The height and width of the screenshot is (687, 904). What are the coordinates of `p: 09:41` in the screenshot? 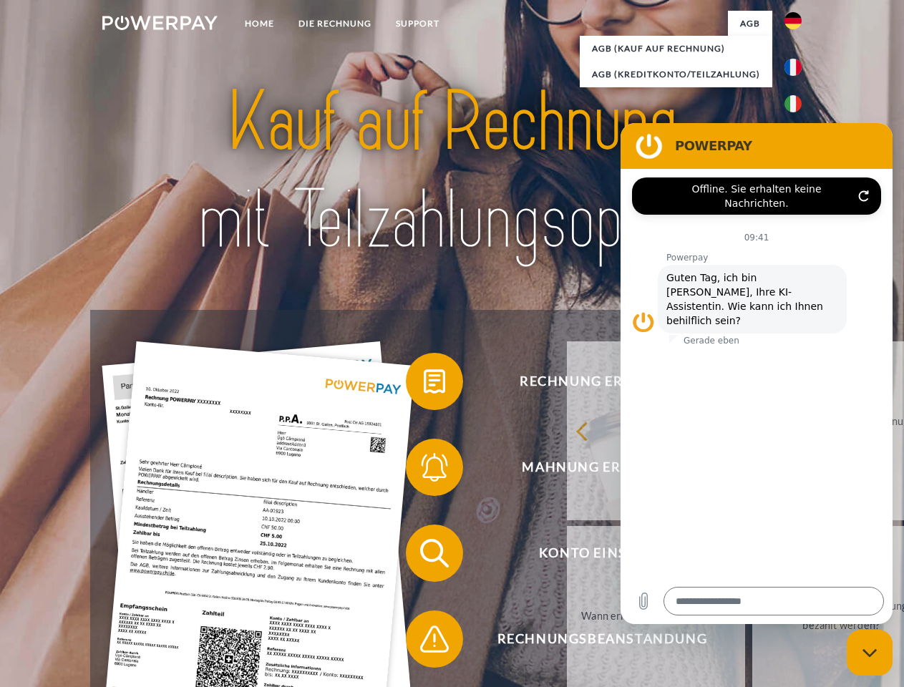 It's located at (136, 115).